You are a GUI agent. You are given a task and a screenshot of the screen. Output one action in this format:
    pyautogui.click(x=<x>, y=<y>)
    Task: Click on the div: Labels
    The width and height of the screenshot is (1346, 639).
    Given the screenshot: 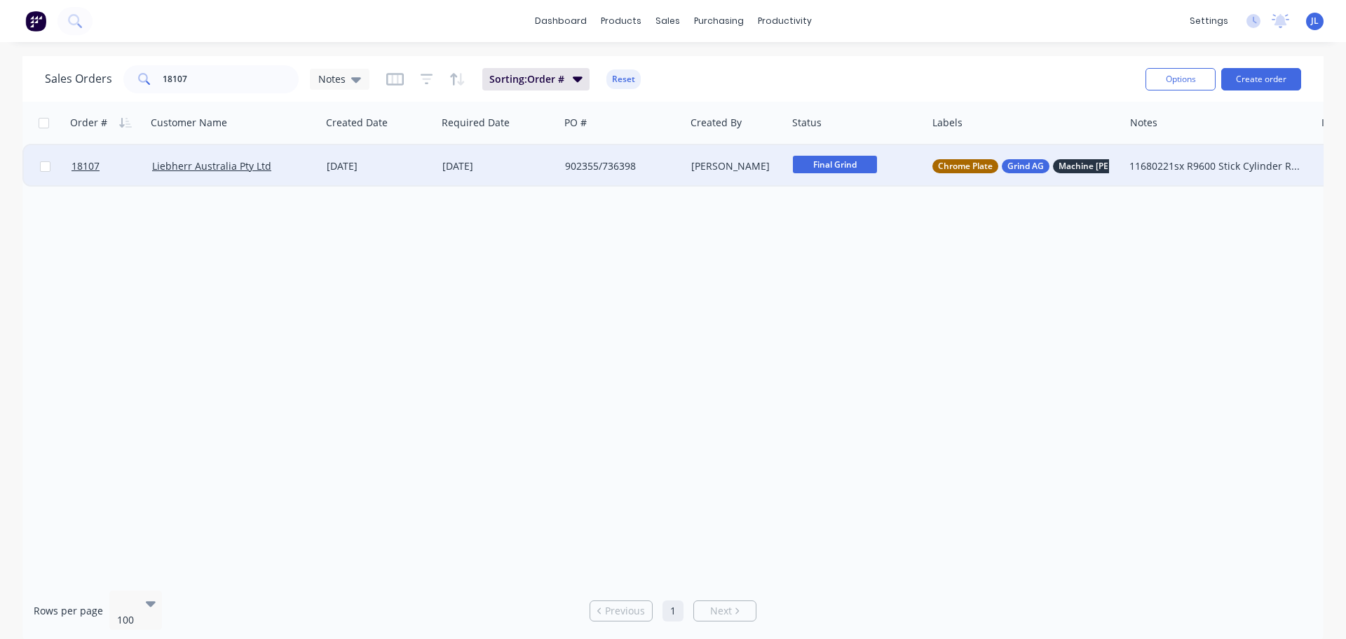 What is the action you would take?
    pyautogui.click(x=947, y=123)
    